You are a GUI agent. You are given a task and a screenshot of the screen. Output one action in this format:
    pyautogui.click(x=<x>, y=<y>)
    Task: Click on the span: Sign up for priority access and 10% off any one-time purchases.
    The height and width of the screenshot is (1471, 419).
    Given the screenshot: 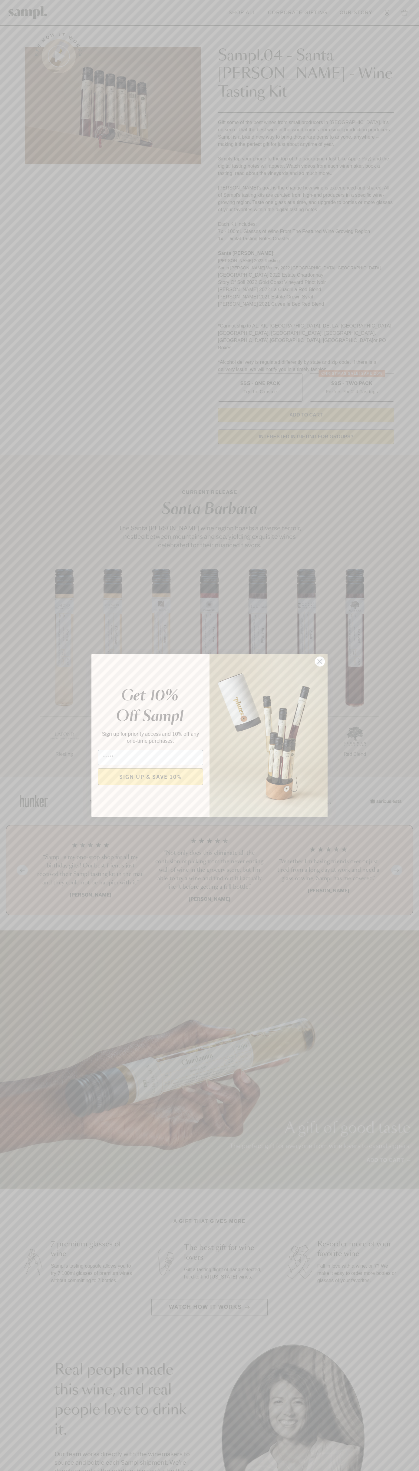 What is the action you would take?
    pyautogui.click(x=150, y=737)
    